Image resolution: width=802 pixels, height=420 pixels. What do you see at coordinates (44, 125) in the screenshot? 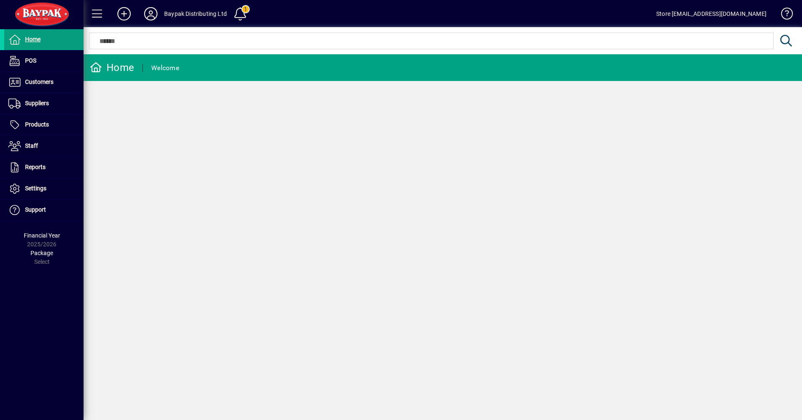
I see `a: Products` at bounding box center [44, 125].